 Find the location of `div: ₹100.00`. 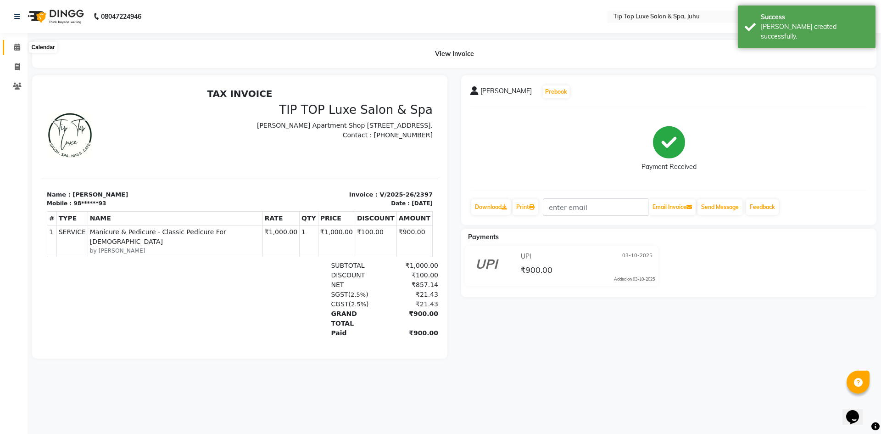

div: ₹100.00 is located at coordinates (369, 190).